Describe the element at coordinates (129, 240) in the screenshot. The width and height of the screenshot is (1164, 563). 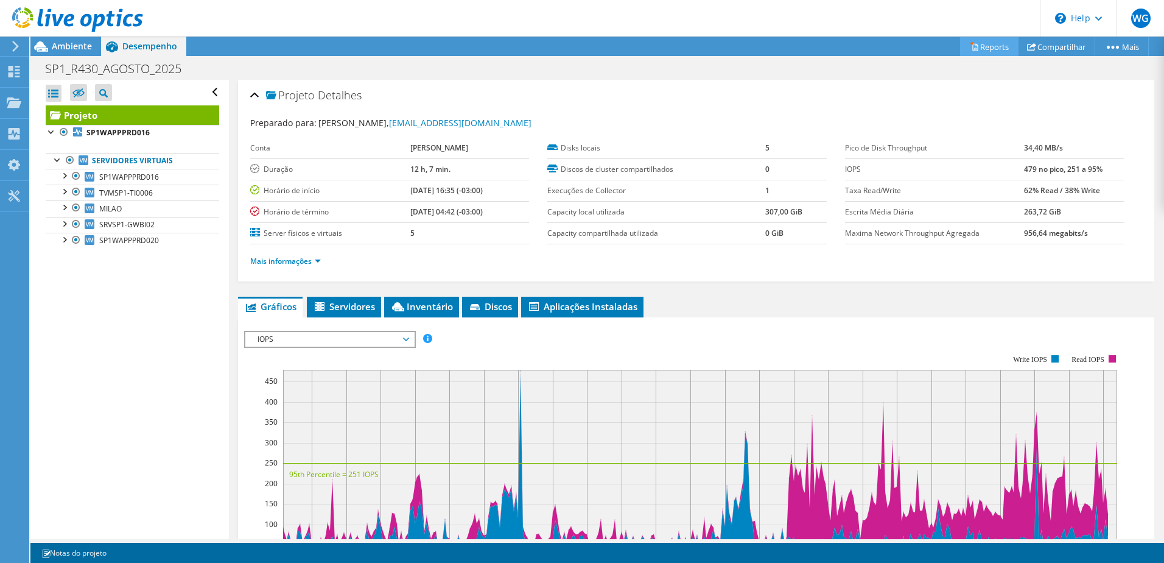
I see `span: SP1WAPPPRD020` at that location.